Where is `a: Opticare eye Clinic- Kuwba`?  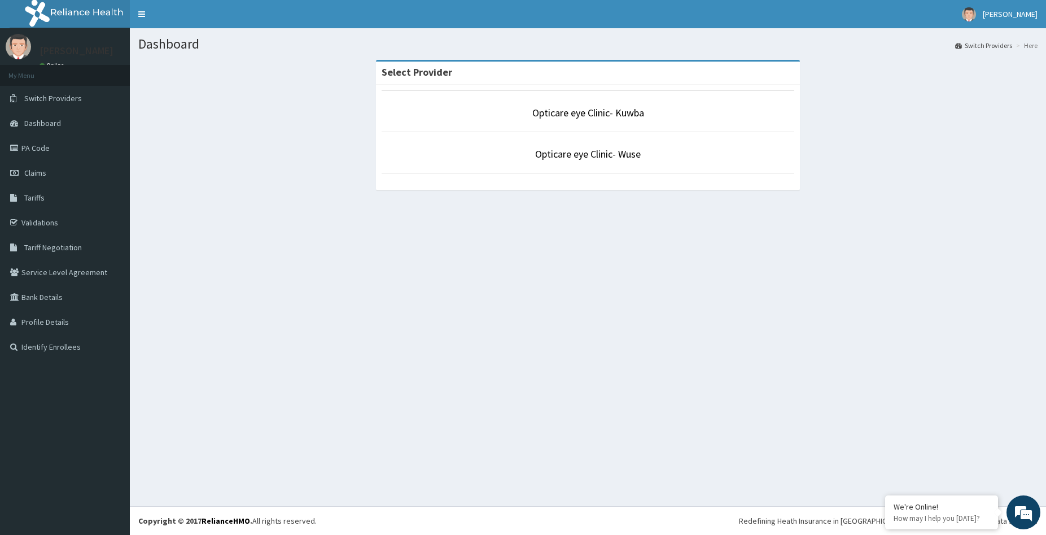
a: Opticare eye Clinic- Kuwba is located at coordinates (588, 112).